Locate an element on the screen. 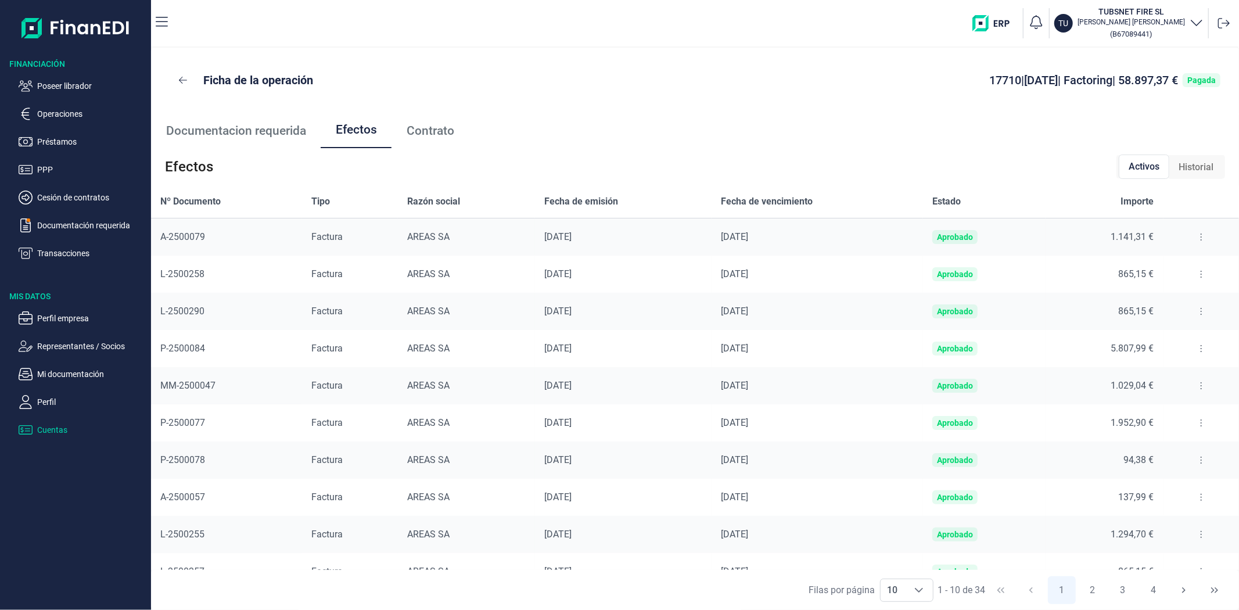 Image resolution: width=1239 pixels, height=610 pixels. span: P-2500078 is located at coordinates (182, 460).